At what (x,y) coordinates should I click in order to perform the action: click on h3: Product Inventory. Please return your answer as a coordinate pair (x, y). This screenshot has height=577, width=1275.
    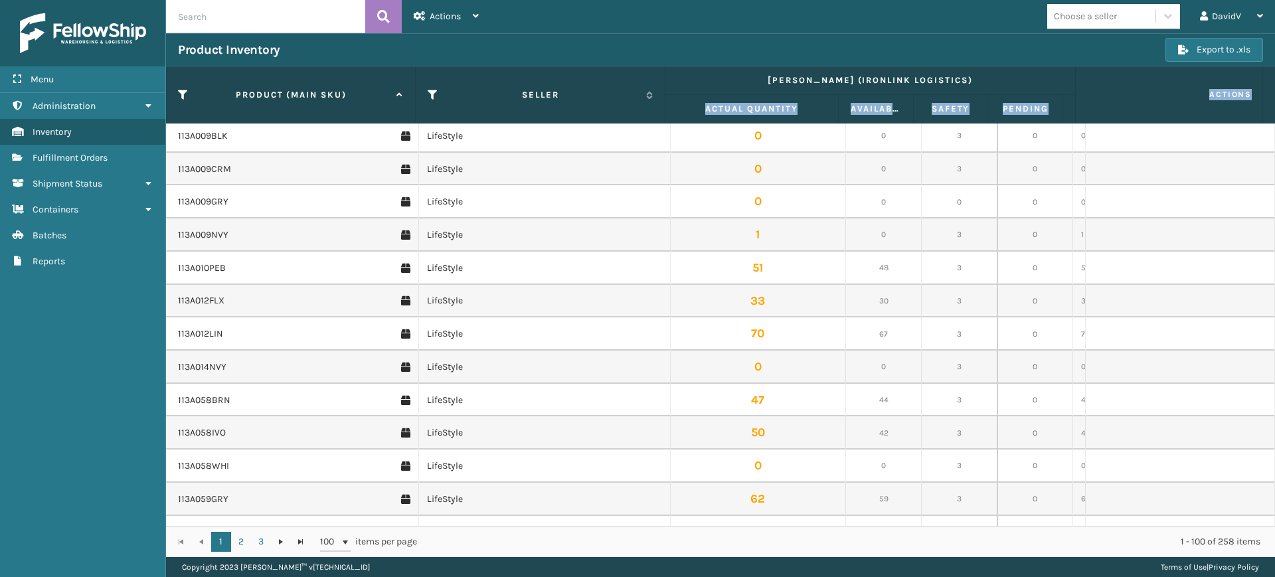
    Looking at the image, I should click on (229, 50).